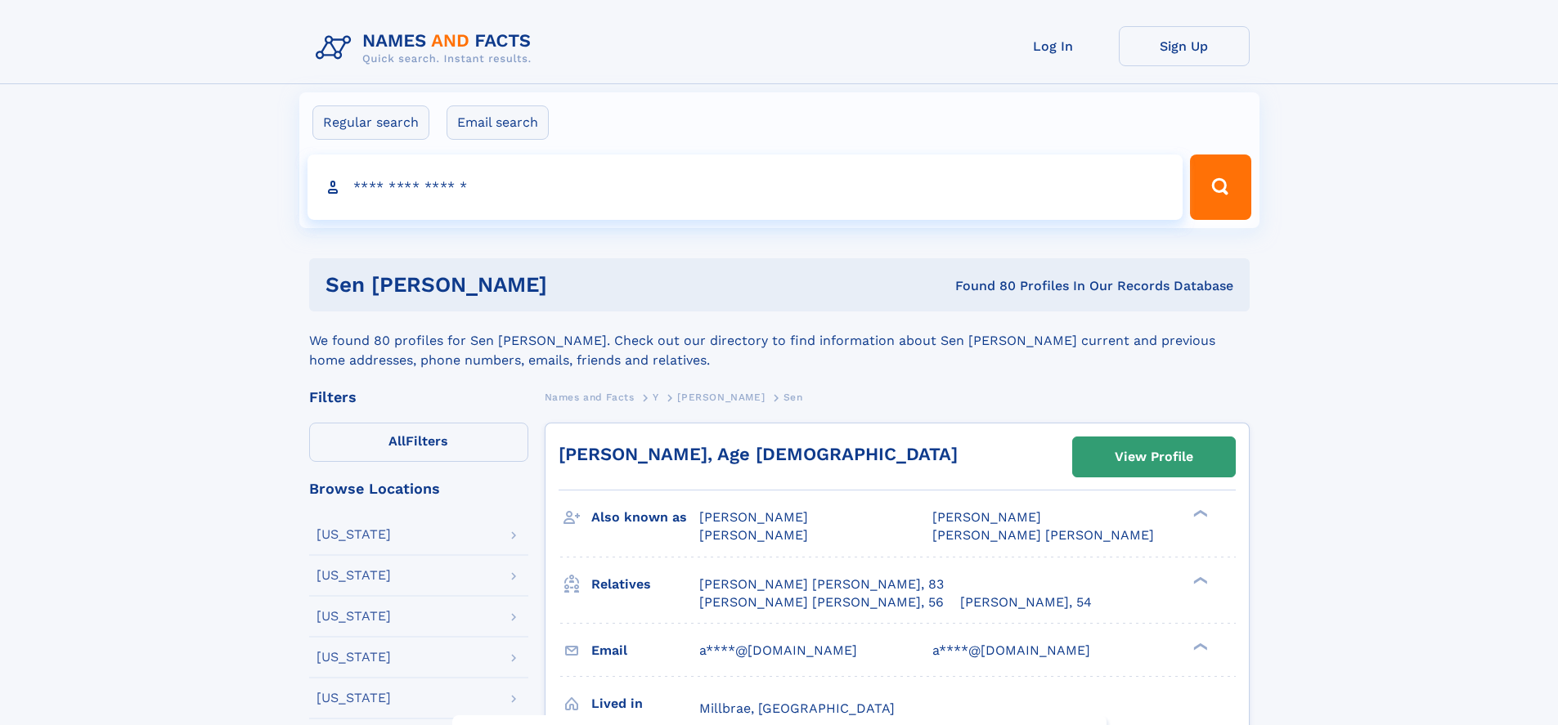 The image size is (1558, 725). What do you see at coordinates (419, 397) in the screenshot?
I see `div: Filters` at bounding box center [419, 397].